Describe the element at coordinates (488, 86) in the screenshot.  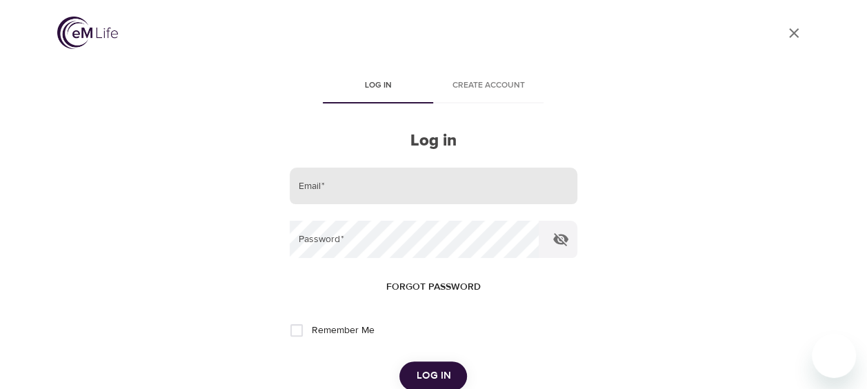
I see `span: Create account` at that location.